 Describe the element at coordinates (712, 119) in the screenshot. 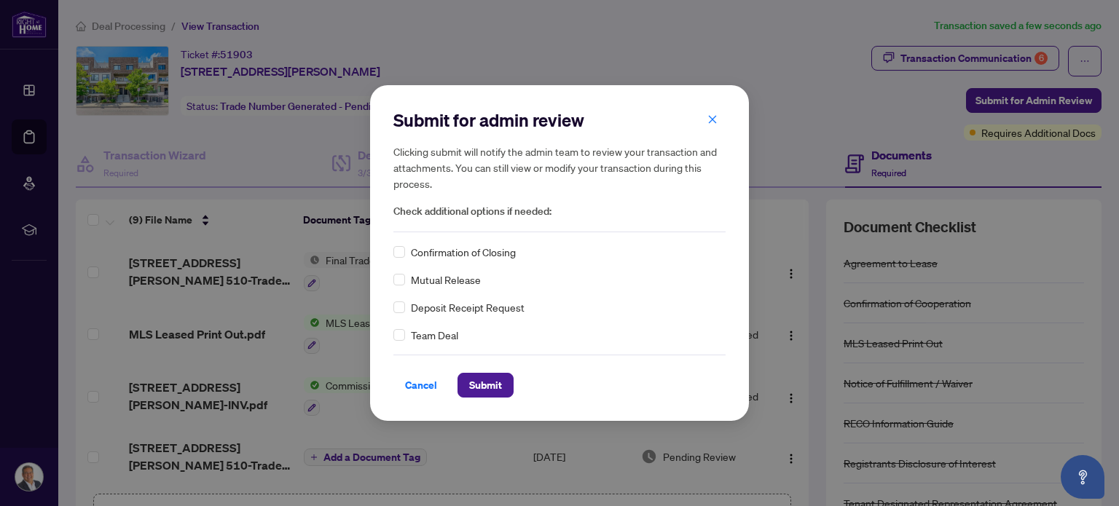

I see `span: close` at that location.